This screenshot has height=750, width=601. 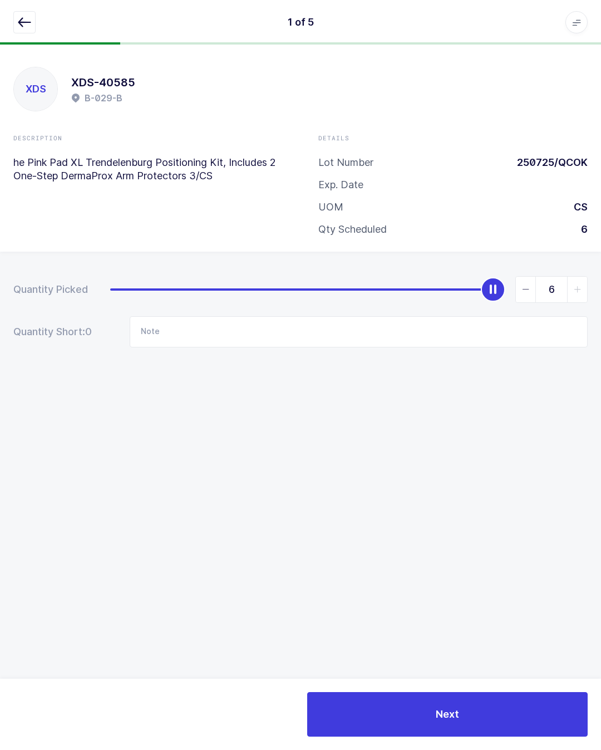 What do you see at coordinates (104, 98) in the screenshot?
I see `h2: B-029-B` at bounding box center [104, 98].